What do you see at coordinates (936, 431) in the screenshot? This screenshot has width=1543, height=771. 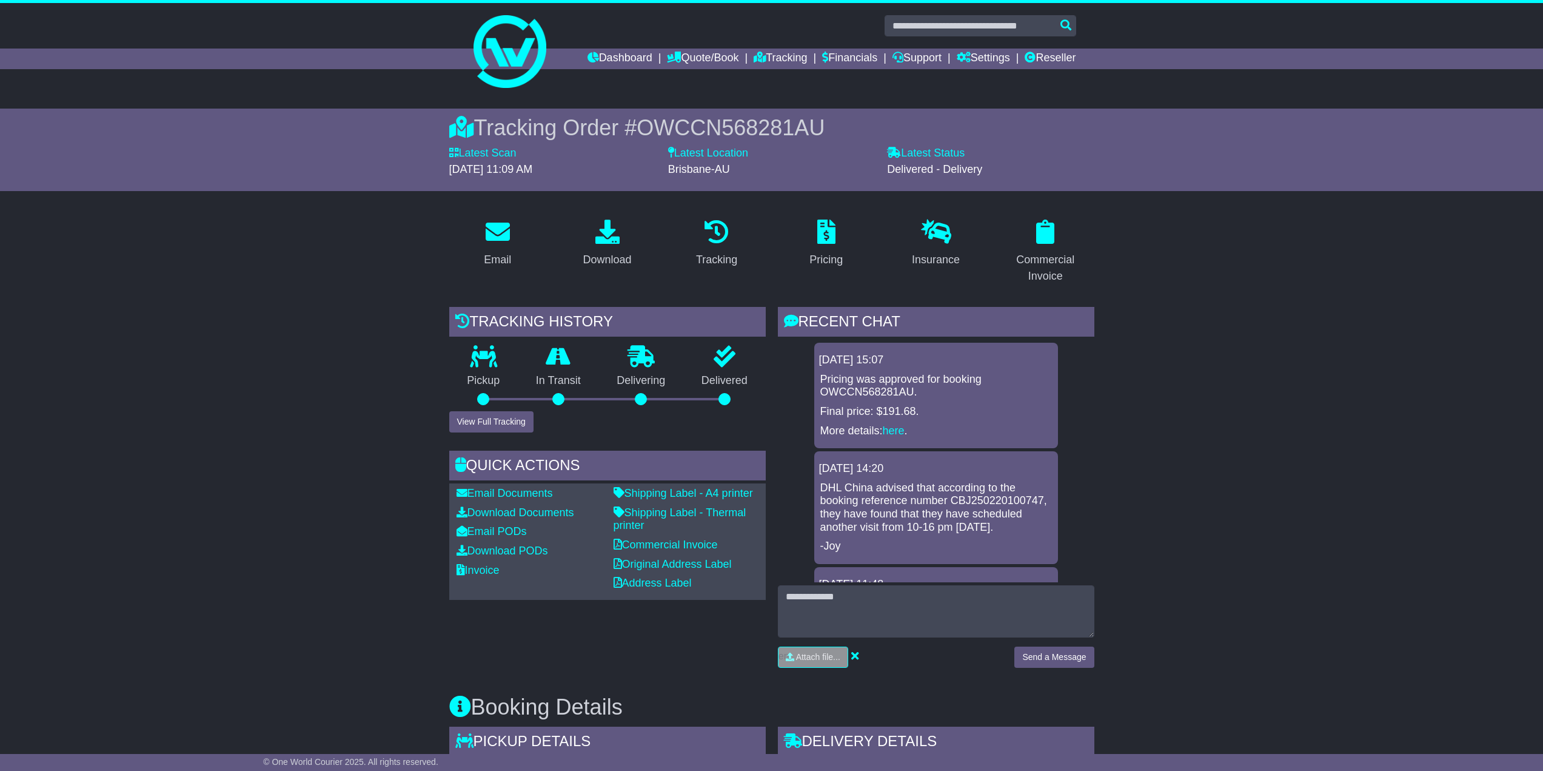 I see `p: More details: .` at bounding box center [936, 431].